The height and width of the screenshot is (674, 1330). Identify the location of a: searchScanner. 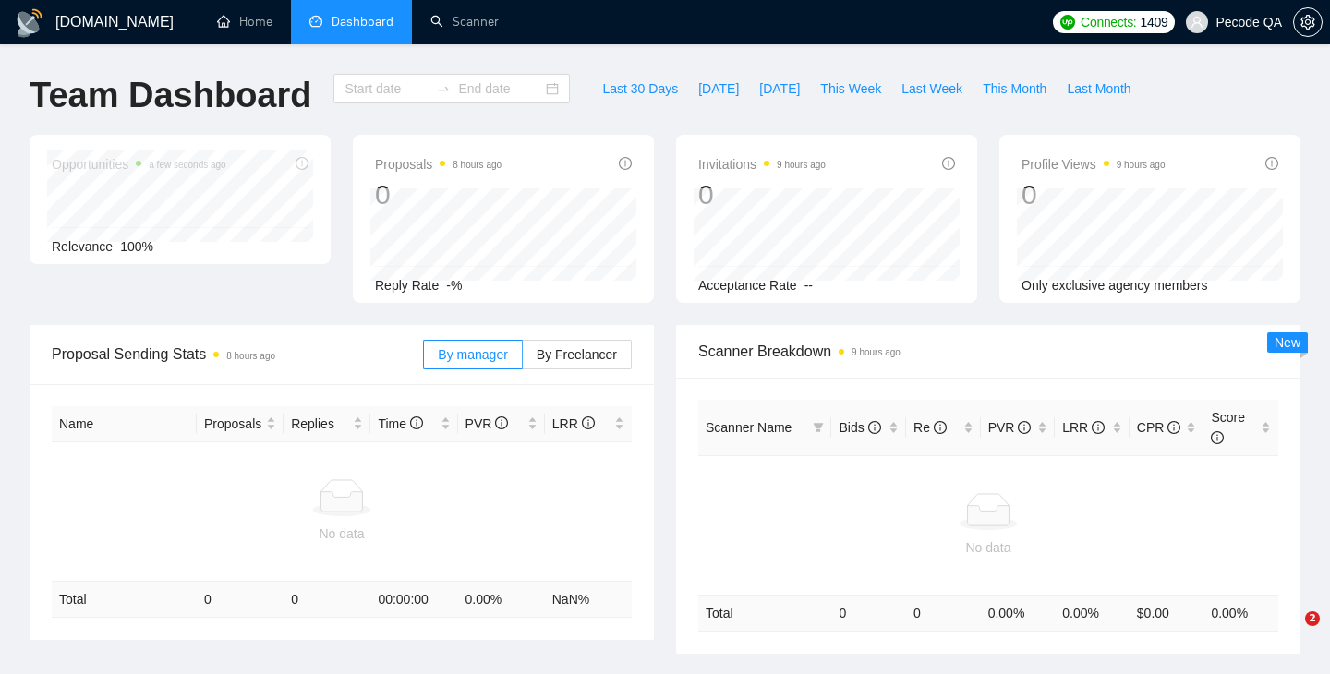
(465, 21).